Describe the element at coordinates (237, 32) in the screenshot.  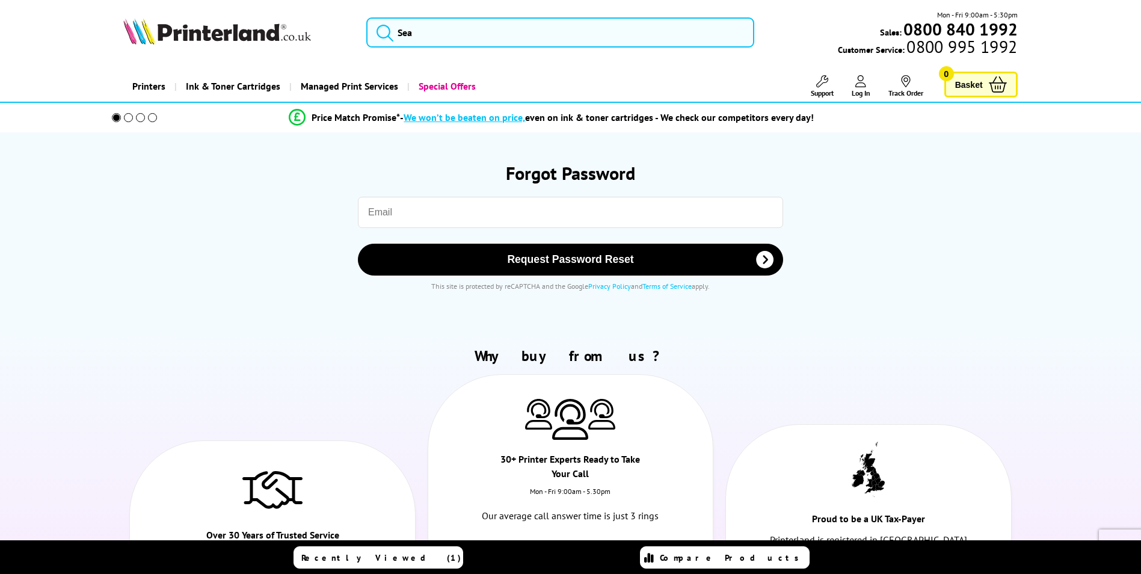
I see `a: Printerland Logo` at that location.